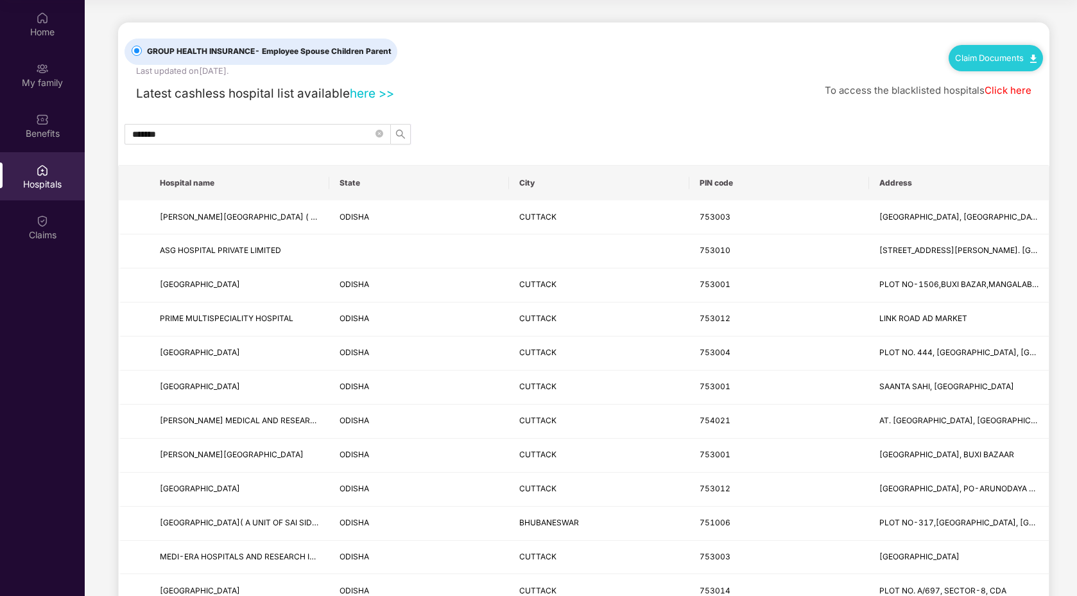  I want to click on a: here >>, so click(372, 93).